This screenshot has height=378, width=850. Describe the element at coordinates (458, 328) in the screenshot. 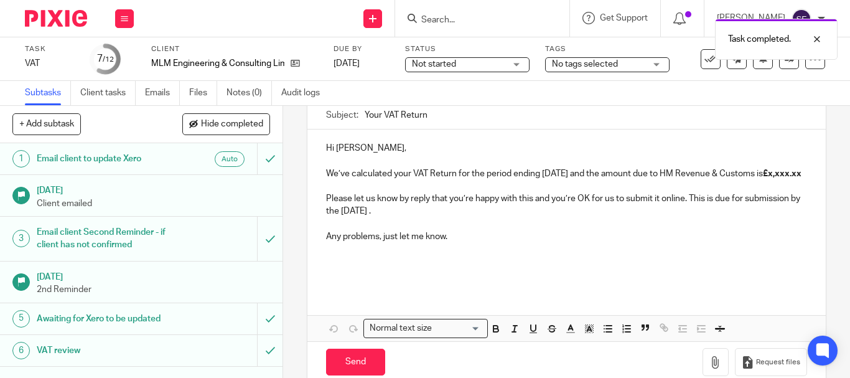

I see `input: Search for option` at that location.